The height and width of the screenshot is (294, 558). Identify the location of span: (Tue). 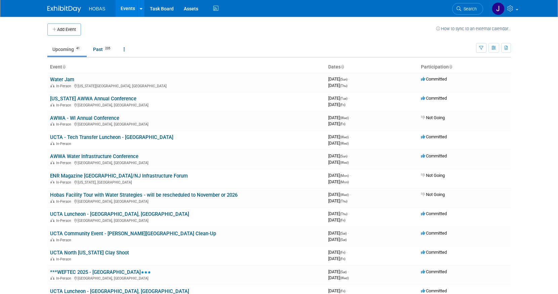
(344, 98).